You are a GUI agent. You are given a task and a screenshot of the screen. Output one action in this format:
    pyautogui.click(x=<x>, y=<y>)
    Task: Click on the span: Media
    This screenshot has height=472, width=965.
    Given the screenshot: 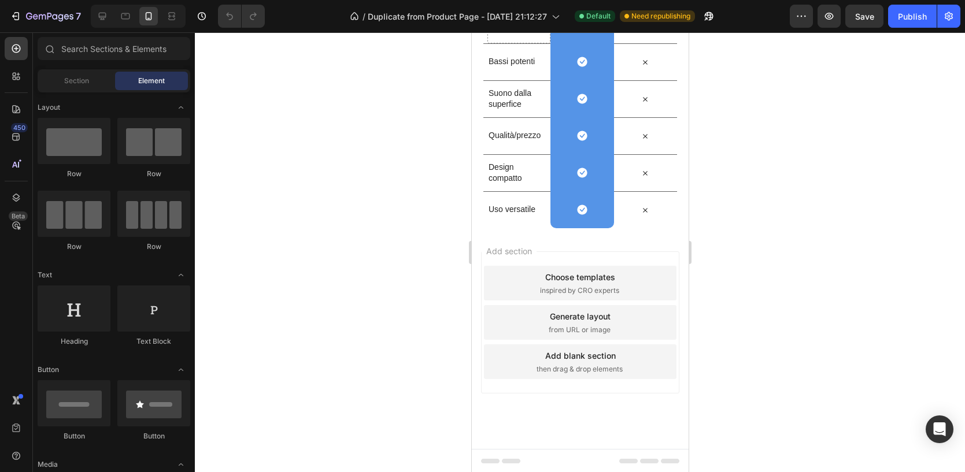 What is the action you would take?
    pyautogui.click(x=47, y=465)
    